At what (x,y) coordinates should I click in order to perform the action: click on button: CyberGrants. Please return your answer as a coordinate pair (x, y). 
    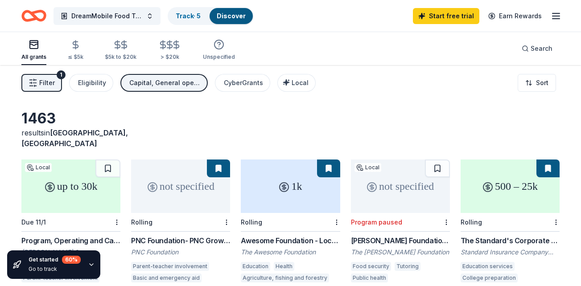
    Looking at the image, I should click on (243, 83).